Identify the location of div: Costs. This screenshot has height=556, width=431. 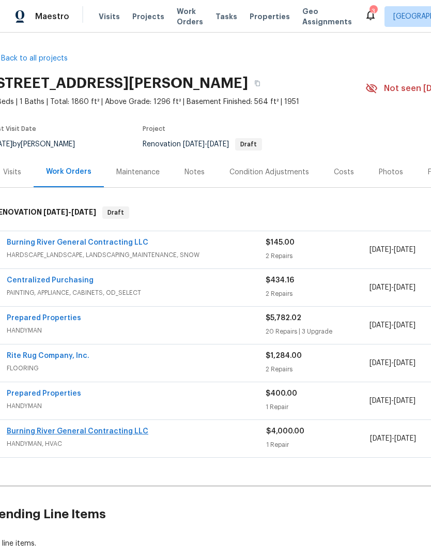
(344, 172).